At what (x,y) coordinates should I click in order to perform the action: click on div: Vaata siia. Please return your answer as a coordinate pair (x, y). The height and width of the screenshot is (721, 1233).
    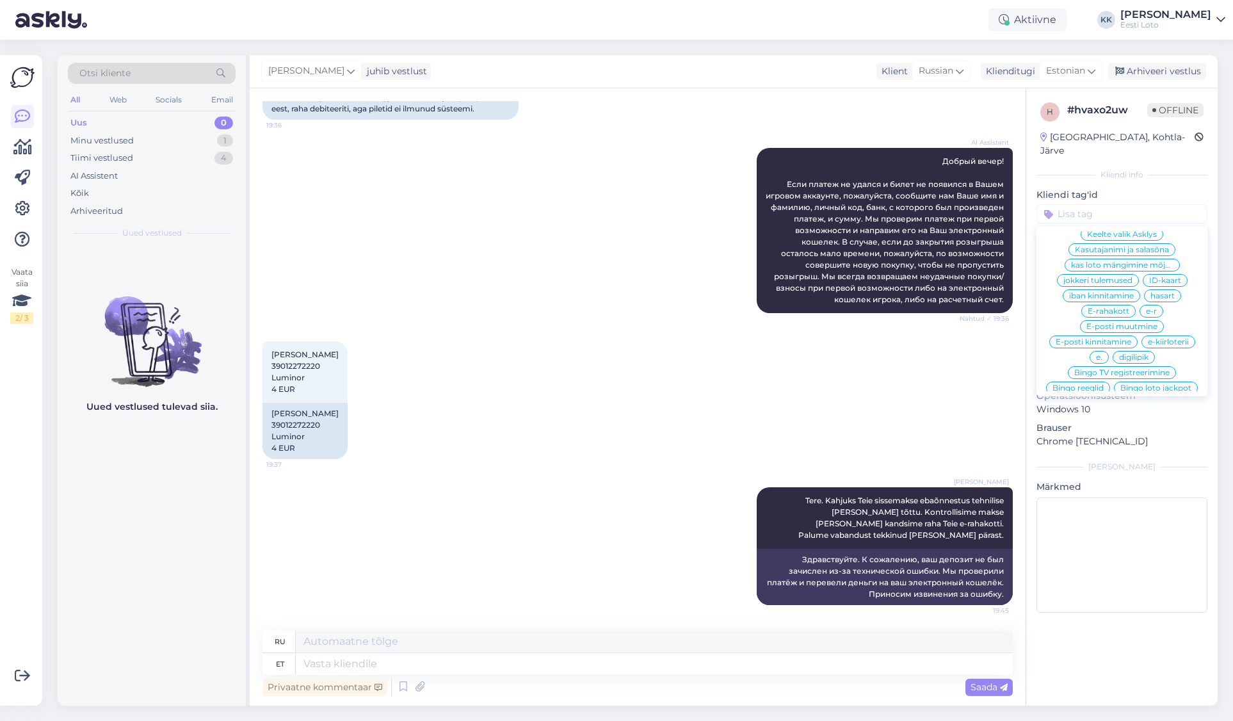
    Looking at the image, I should click on (22, 295).